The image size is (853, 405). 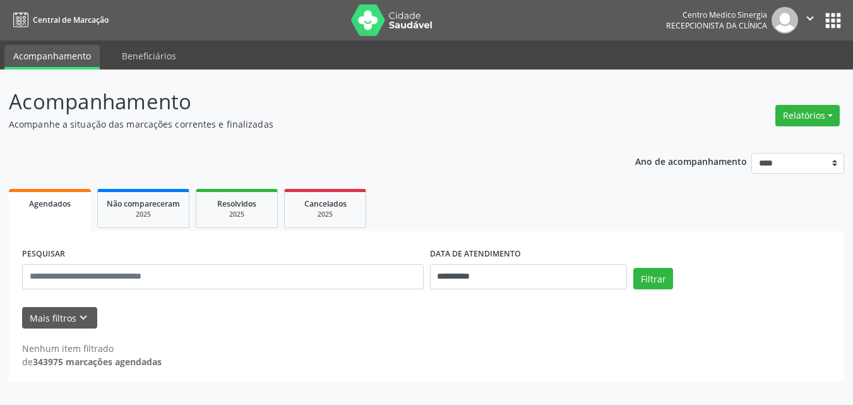 I want to click on a: Acompanhamento, so click(x=52, y=57).